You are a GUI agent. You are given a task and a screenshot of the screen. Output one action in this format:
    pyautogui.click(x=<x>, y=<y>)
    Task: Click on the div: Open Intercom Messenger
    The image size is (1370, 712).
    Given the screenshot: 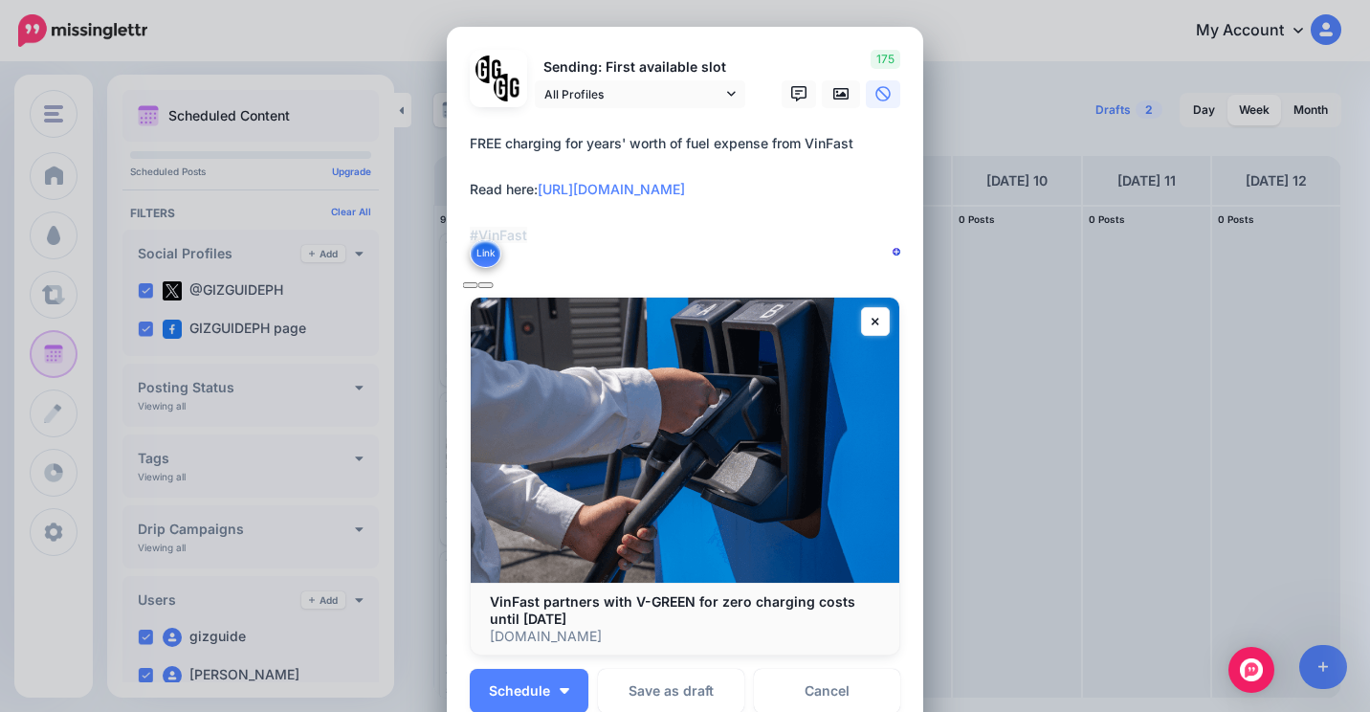 What is the action you would take?
    pyautogui.click(x=1251, y=670)
    